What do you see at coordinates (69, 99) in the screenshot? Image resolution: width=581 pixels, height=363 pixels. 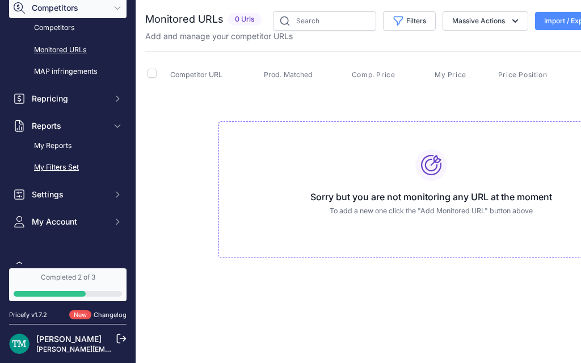 I see `span: Repricing` at bounding box center [69, 99].